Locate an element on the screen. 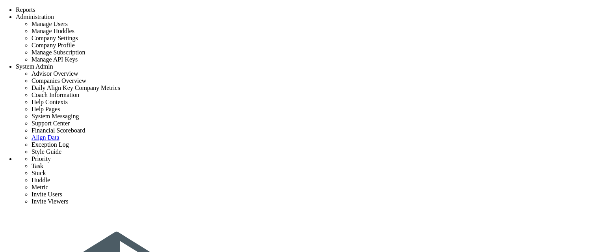 This screenshot has height=252, width=605. span: Metric is located at coordinates (40, 187).